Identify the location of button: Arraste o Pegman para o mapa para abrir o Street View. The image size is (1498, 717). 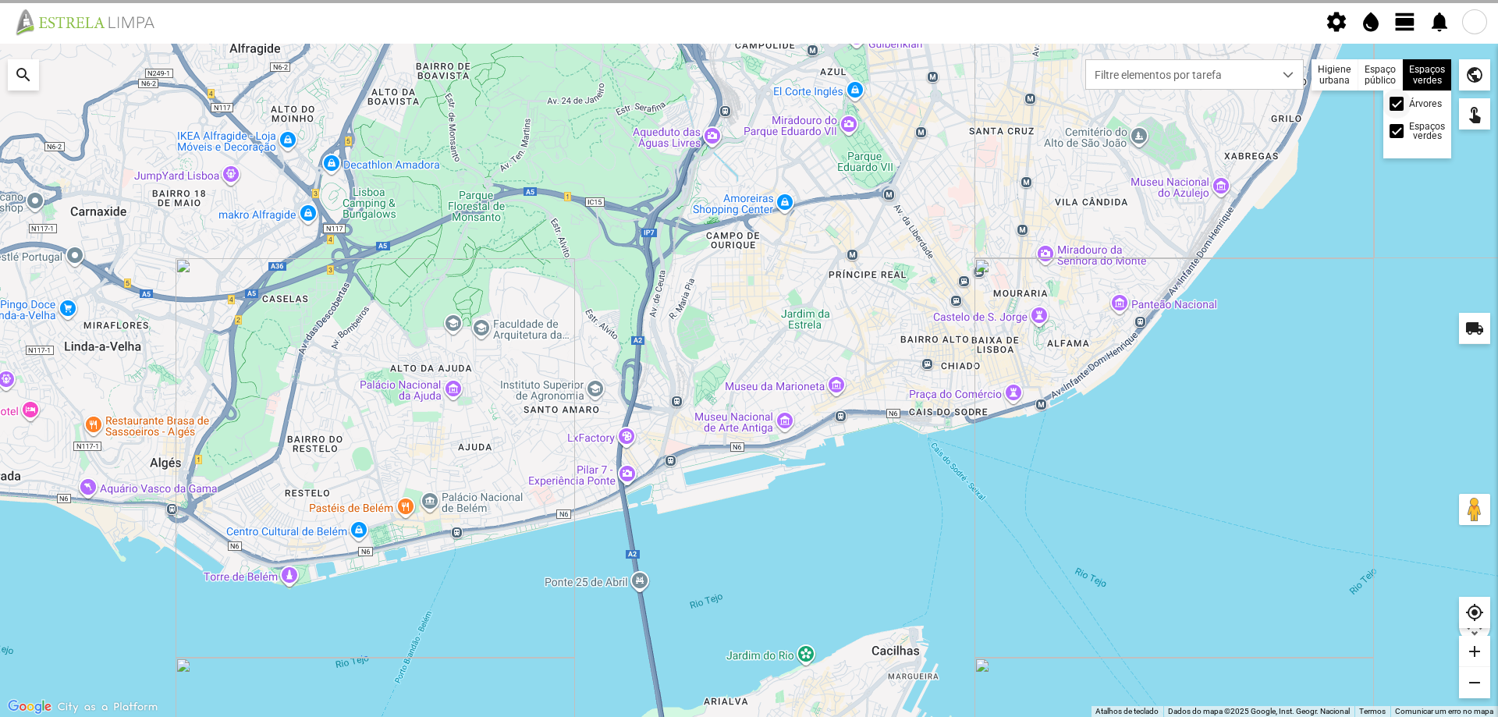
(1474, 509).